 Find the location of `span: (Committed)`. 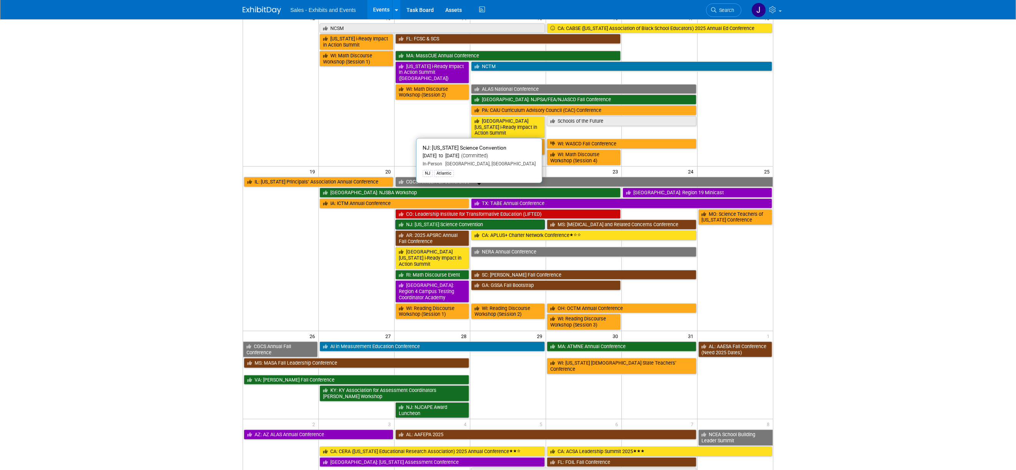

span: (Committed) is located at coordinates (473, 155).